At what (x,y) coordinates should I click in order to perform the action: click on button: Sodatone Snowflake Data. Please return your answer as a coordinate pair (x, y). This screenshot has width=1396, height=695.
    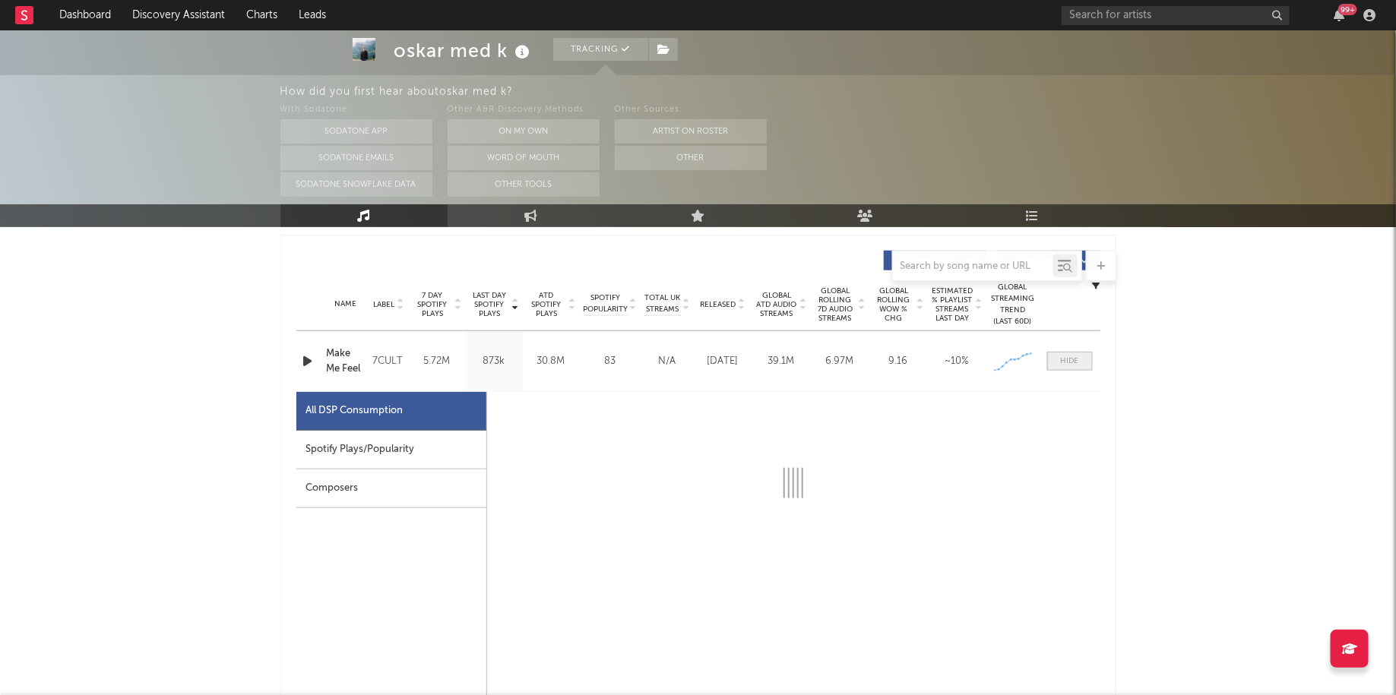
    Looking at the image, I should click on (356, 185).